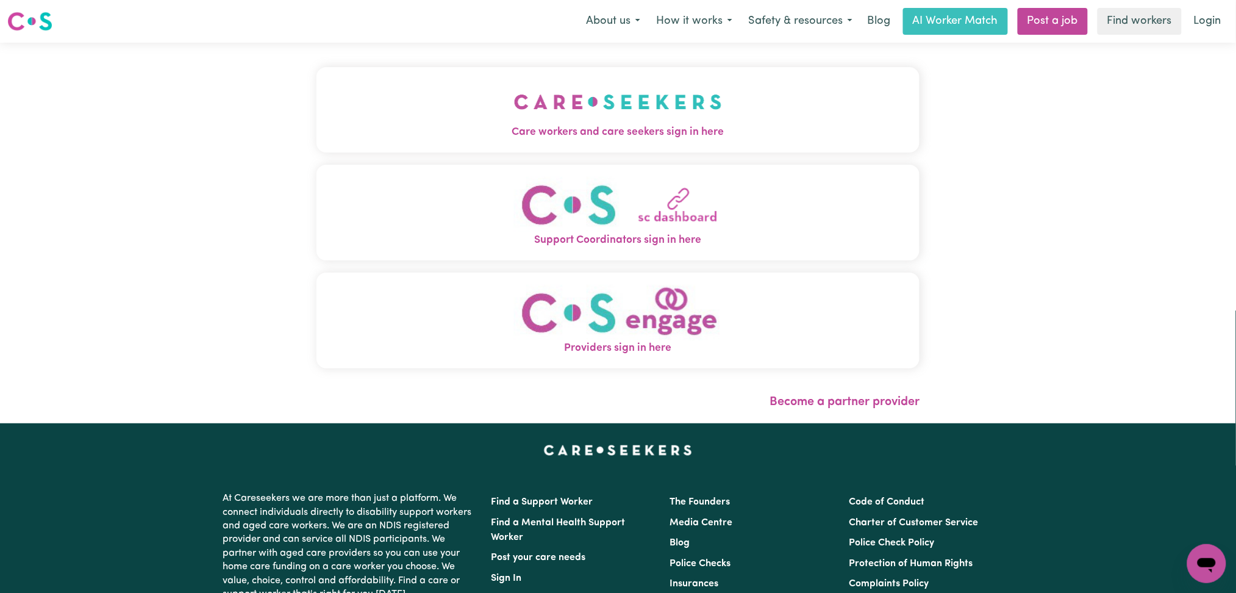 The image size is (1236, 593). What do you see at coordinates (800, 21) in the screenshot?
I see `button: Safety & resources` at bounding box center [800, 21].